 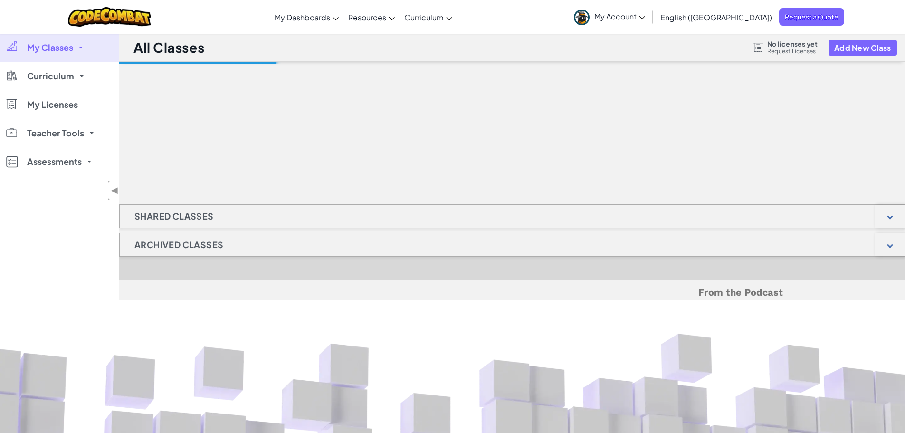 I want to click on span: My Dashboards, so click(x=302, y=17).